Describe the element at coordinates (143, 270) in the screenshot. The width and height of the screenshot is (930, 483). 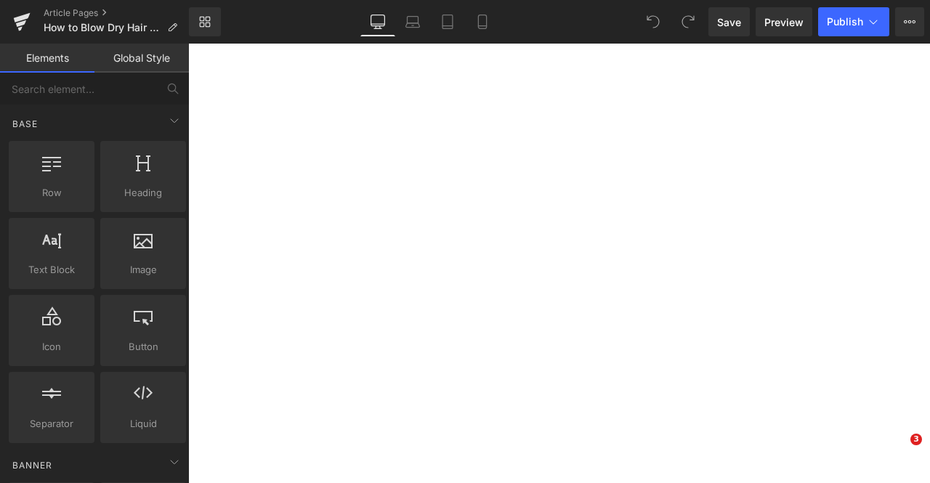
I see `span: Image` at that location.